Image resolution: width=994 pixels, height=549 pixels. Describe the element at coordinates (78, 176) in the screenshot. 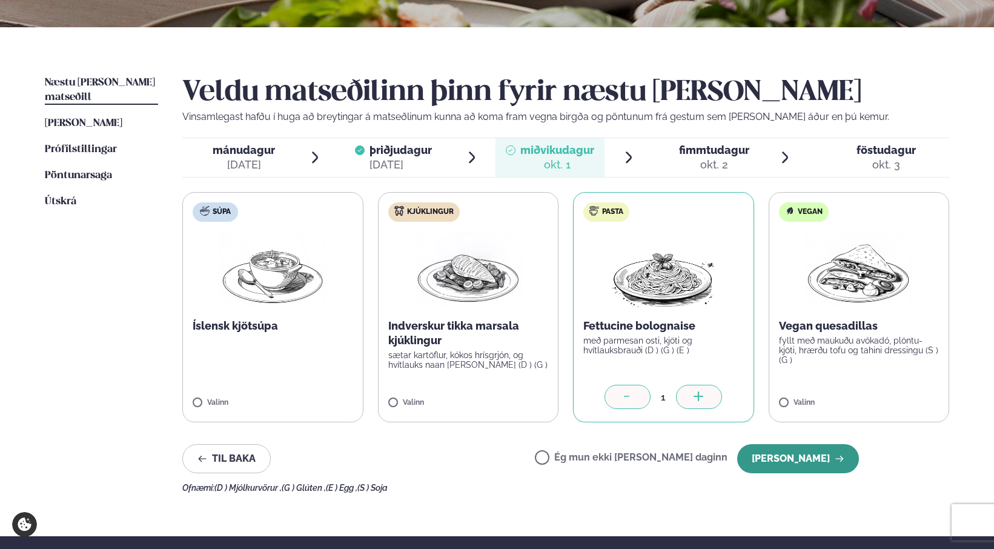

I see `a: Pöntunarsaga` at that location.